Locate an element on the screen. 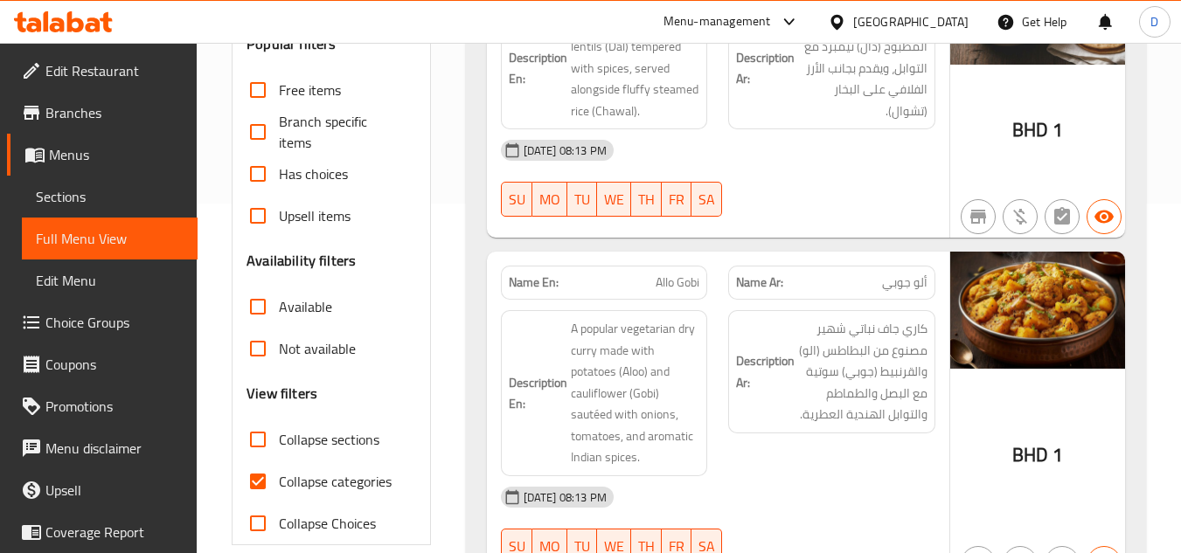 The image size is (1181, 553). span: Coverage Report is located at coordinates (114, 532).